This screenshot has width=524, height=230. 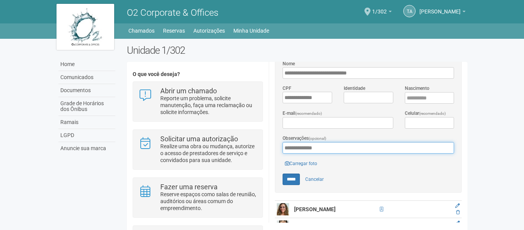 What do you see at coordinates (283, 209) in the screenshot?
I see `img: user.png` at bounding box center [283, 209].